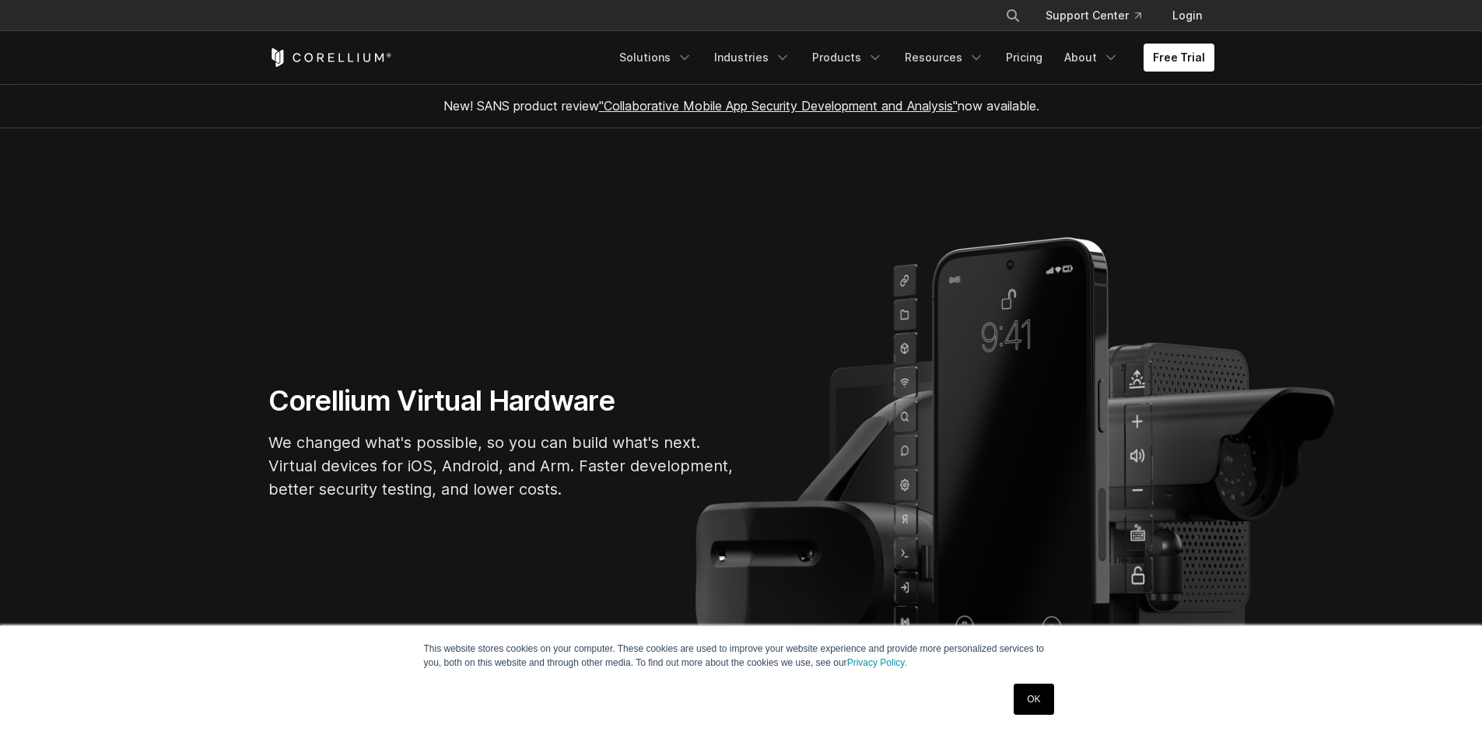 This screenshot has height=735, width=1482. Describe the element at coordinates (502, 401) in the screenshot. I see `h1: Corellium Virtual Hardware` at that location.